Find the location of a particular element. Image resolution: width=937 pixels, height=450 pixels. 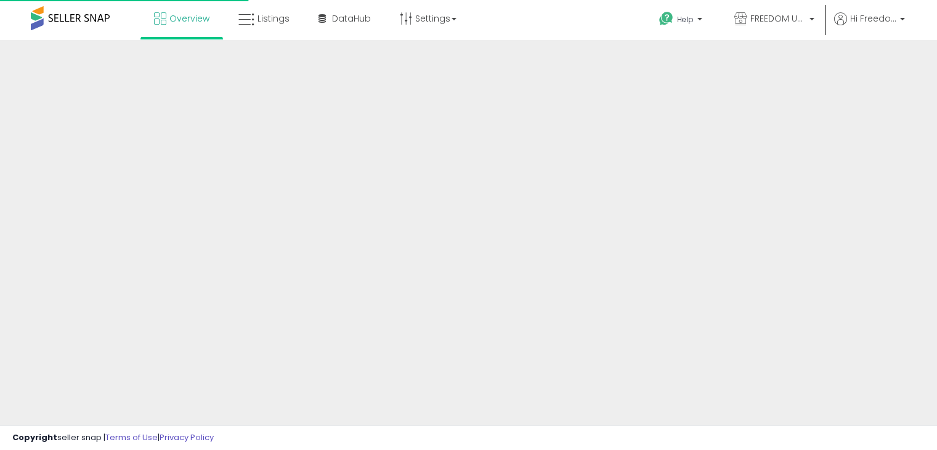

strong: Copyright is located at coordinates (34, 437).